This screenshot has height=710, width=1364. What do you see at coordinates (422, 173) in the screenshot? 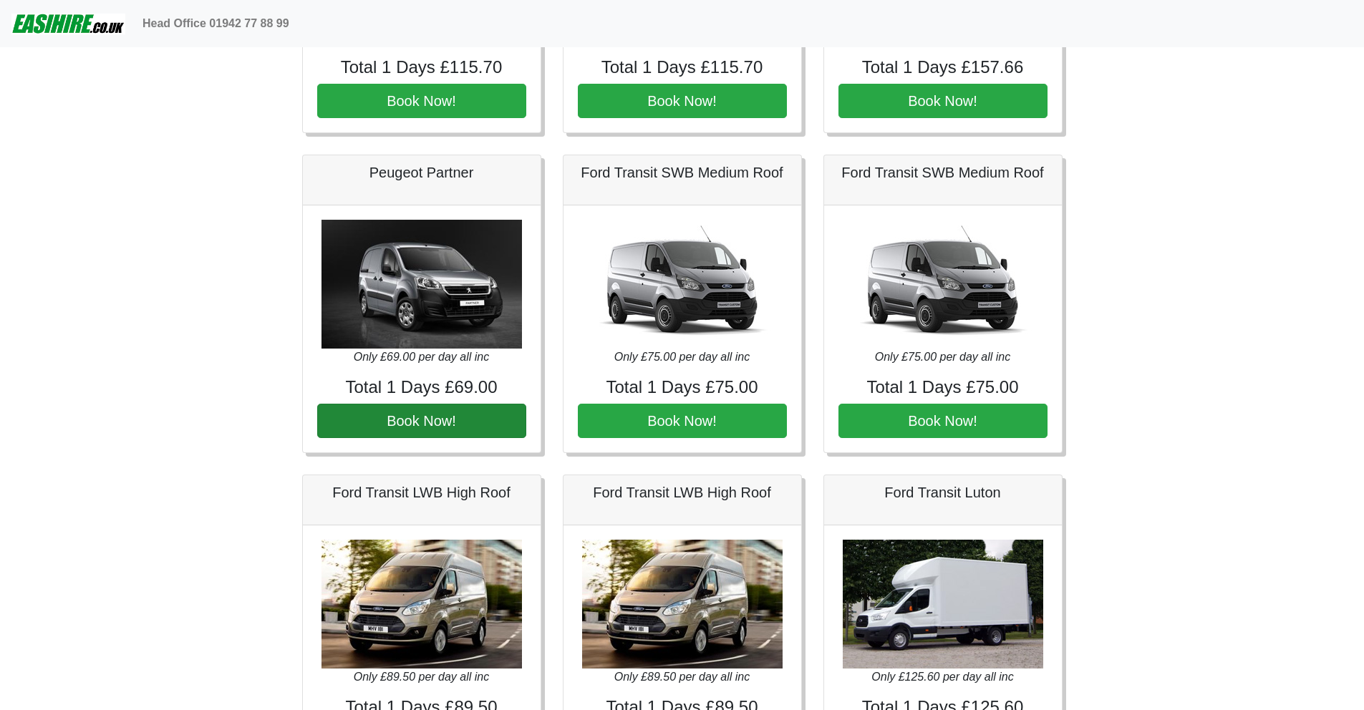
I see `h5: Peugeot Partner` at bounding box center [422, 173].